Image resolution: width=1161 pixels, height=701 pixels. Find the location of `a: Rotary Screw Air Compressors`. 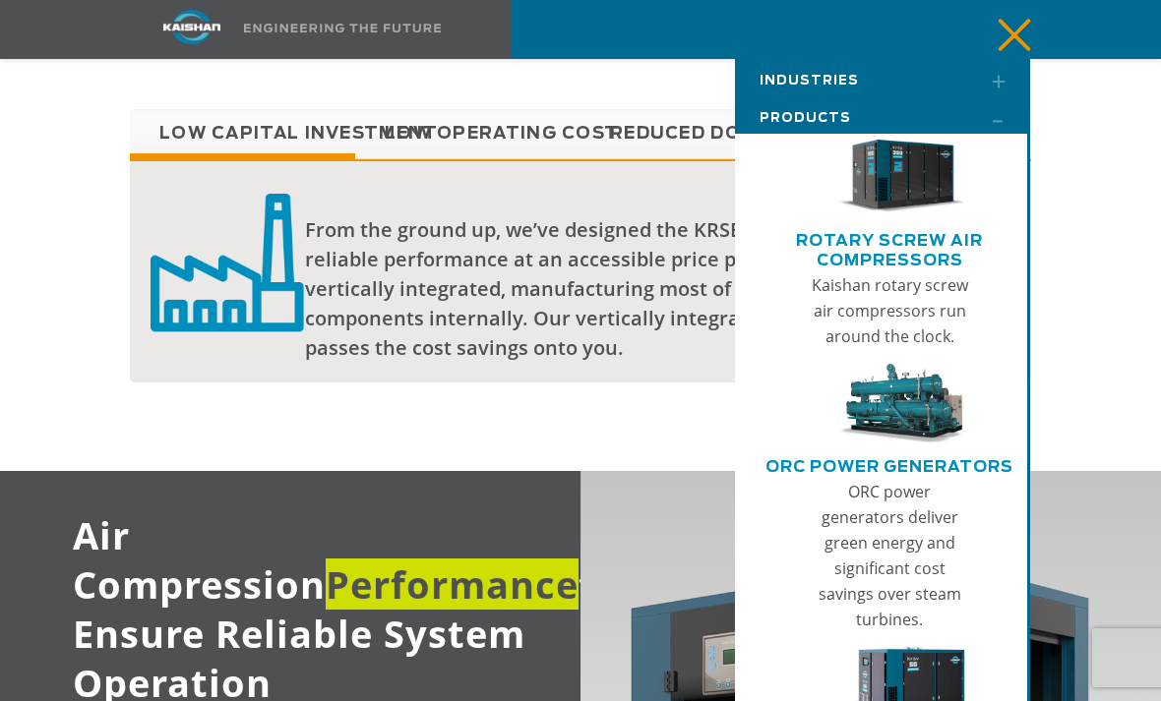

a: Rotary Screw Air Compressors is located at coordinates (889, 252).